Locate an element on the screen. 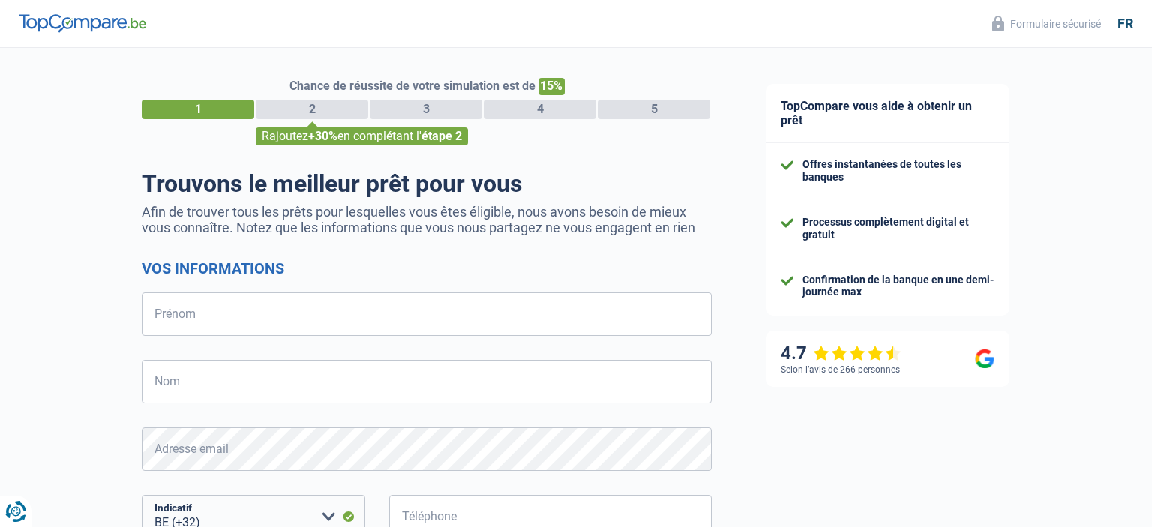  div: 3 is located at coordinates (426, 110).